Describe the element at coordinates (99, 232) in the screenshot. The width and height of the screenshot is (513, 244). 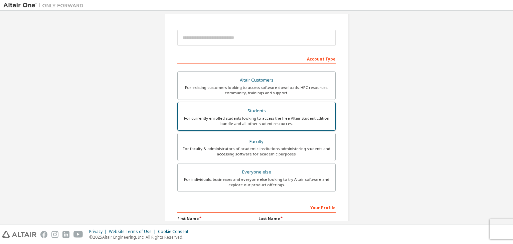
I see `div: Privacy` at that location.